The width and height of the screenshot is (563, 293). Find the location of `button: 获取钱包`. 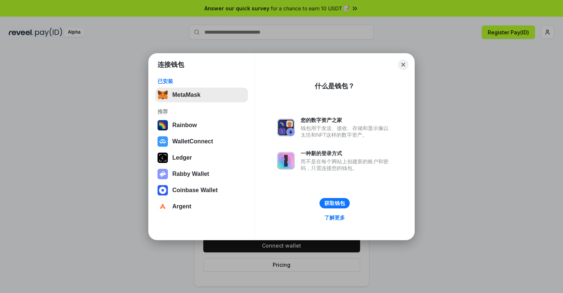

button: 获取钱包 is located at coordinates (335, 203).